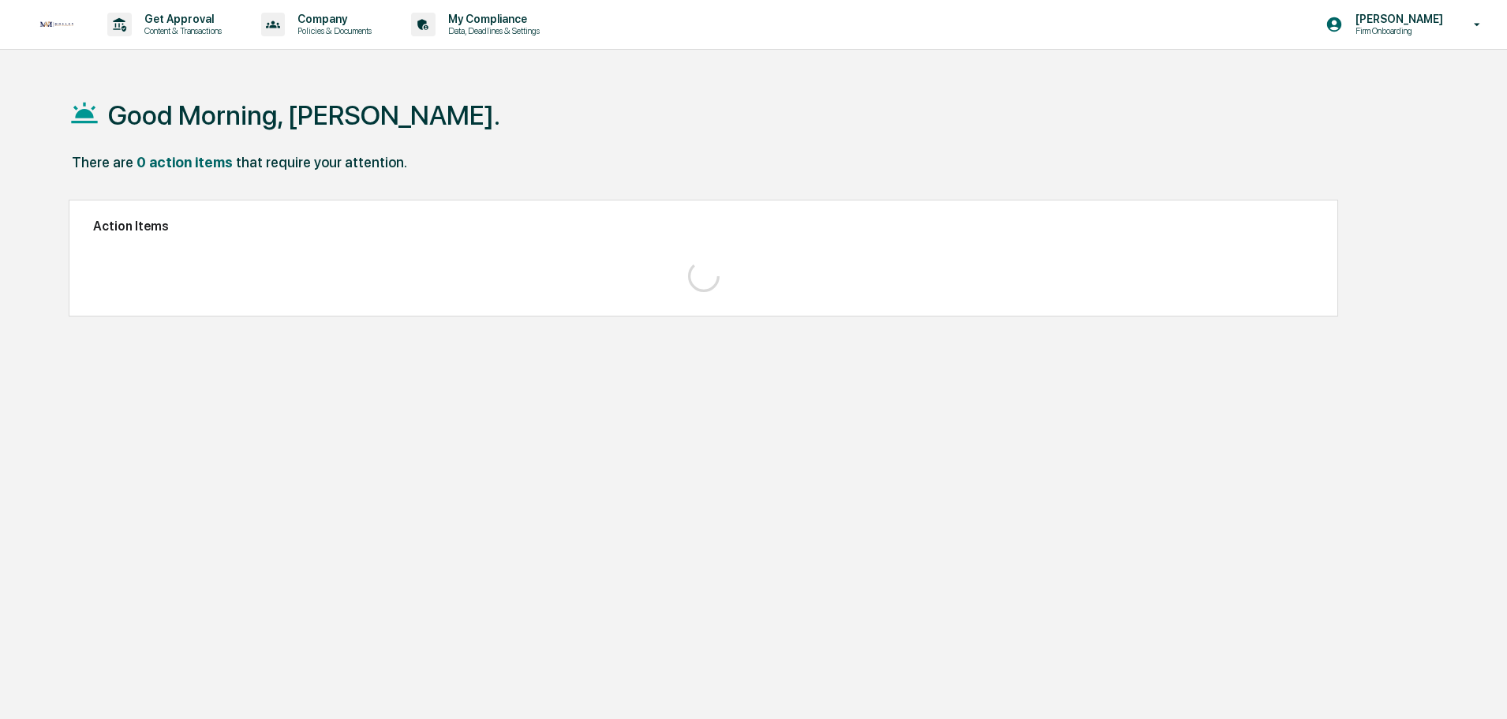  I want to click on p: Firm Onboarding, so click(1396, 31).